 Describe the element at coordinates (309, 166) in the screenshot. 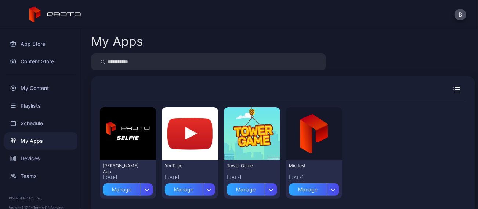

I see `div: Mic test` at that location.